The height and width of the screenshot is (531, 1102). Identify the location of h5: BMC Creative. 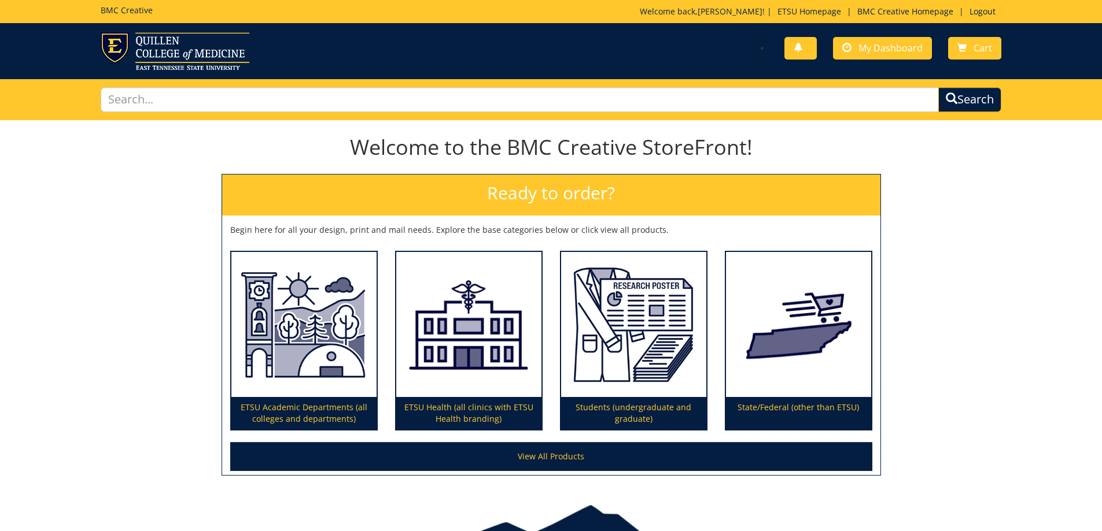
(127, 10).